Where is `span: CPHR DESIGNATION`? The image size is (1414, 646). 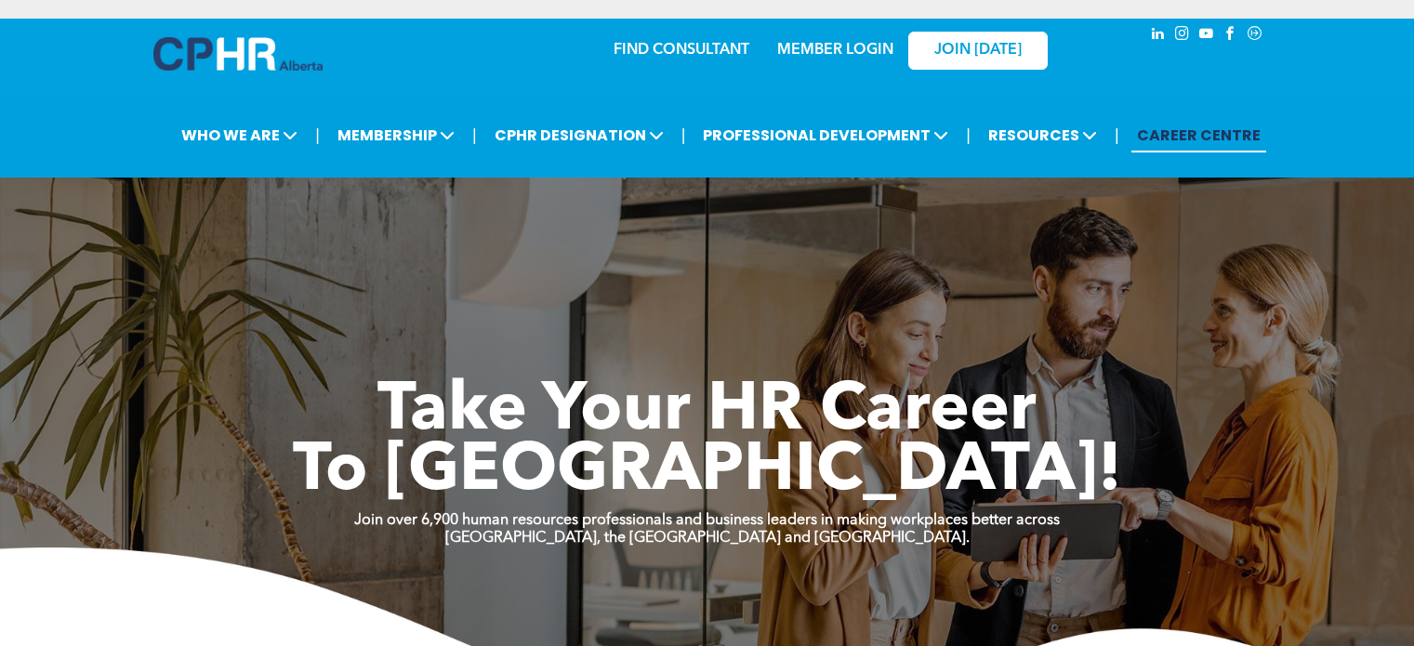 span: CPHR DESIGNATION is located at coordinates (579, 135).